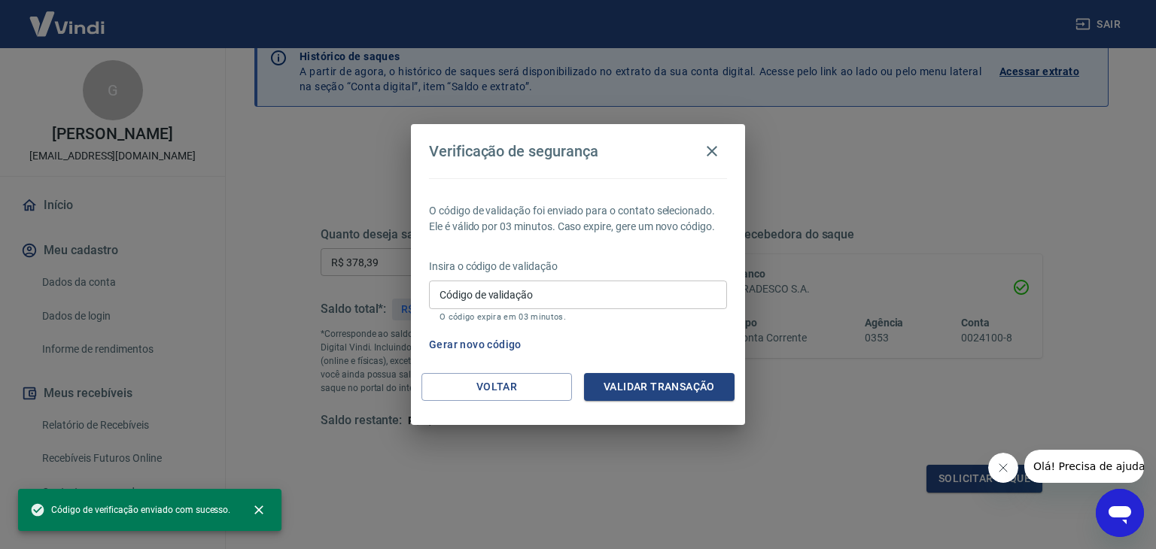  Describe the element at coordinates (497, 387) in the screenshot. I see `button: Voltar` at that location.